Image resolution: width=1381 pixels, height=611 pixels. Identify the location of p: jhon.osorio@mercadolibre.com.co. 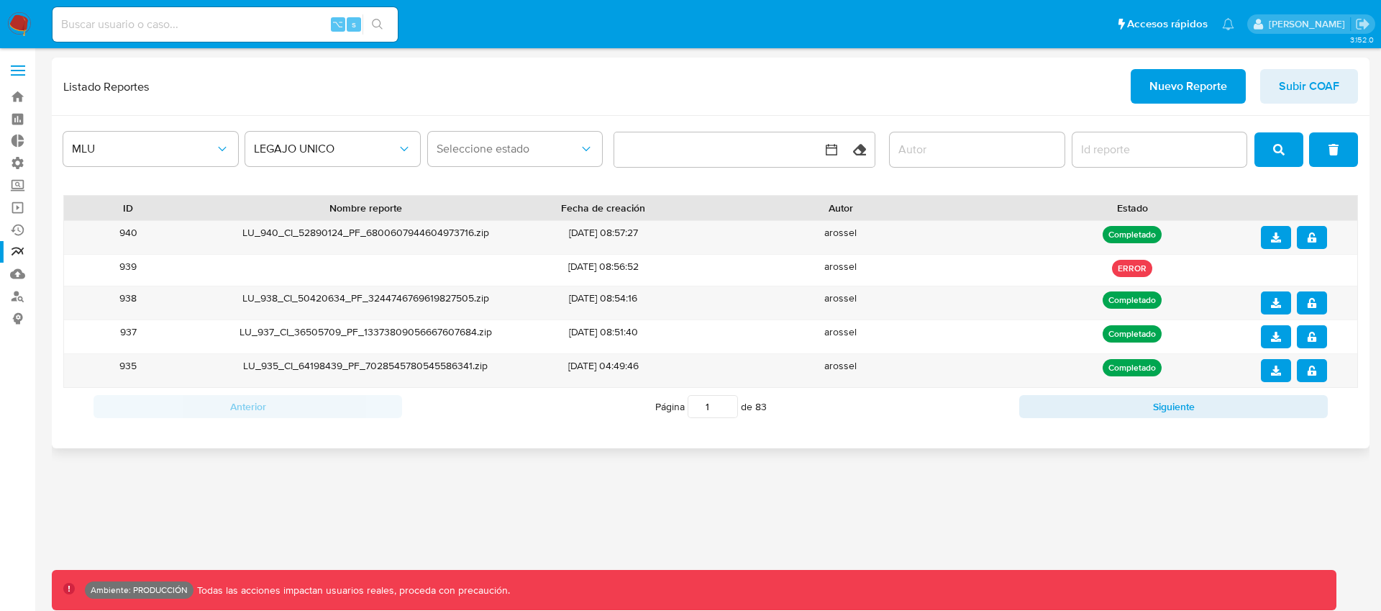
(1309, 24).